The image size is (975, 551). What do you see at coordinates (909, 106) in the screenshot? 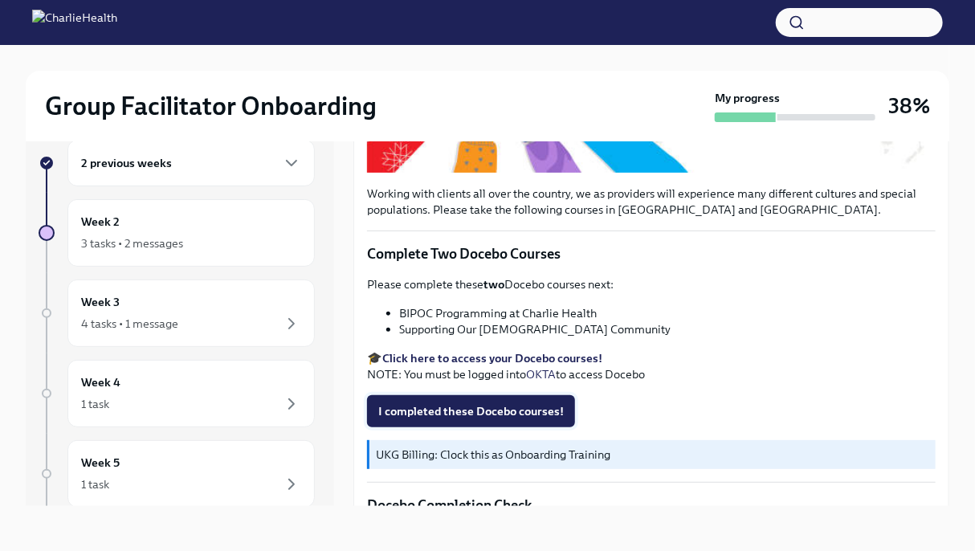
I see `h3: 38%` at bounding box center [909, 106].